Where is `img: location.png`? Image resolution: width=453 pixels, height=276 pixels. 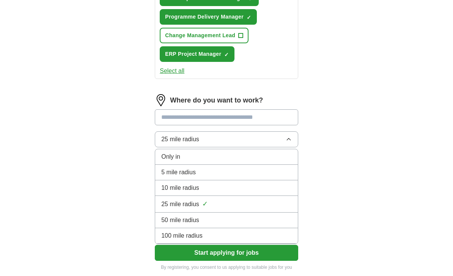
img: location.png is located at coordinates (161, 100).